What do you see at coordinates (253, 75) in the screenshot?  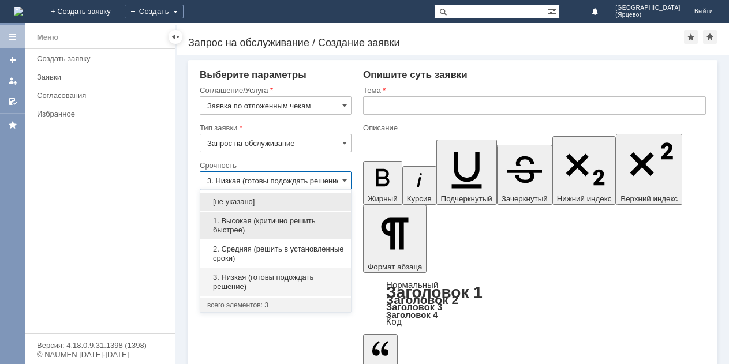 I see `span: Выберите параметры` at bounding box center [253, 75].